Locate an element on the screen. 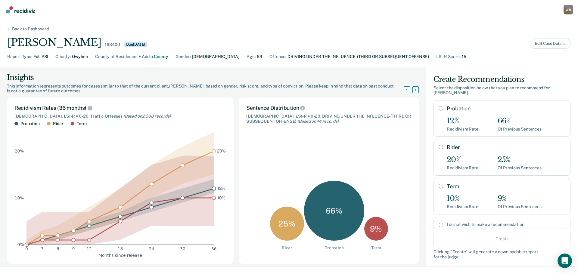 Image resolution: width=578 pixels, height=274 pixels. div: Create Recommendations is located at coordinates (502, 79).